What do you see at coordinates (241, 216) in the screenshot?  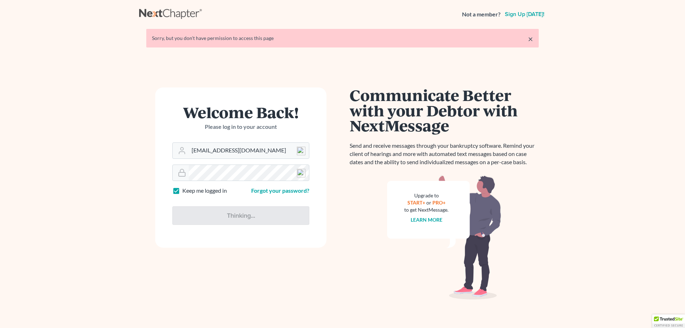 I see `input: Thinking...` at bounding box center [241, 216].